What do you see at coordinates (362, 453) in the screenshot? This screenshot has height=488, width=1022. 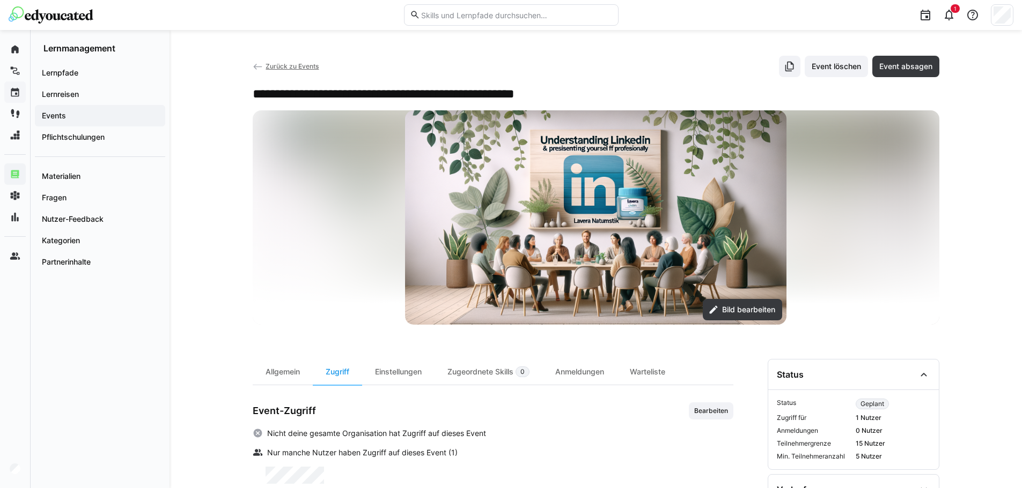 I see `span: Nur manche Nutzer haben Zugriff auf dieses Event (1)` at bounding box center [362, 453].